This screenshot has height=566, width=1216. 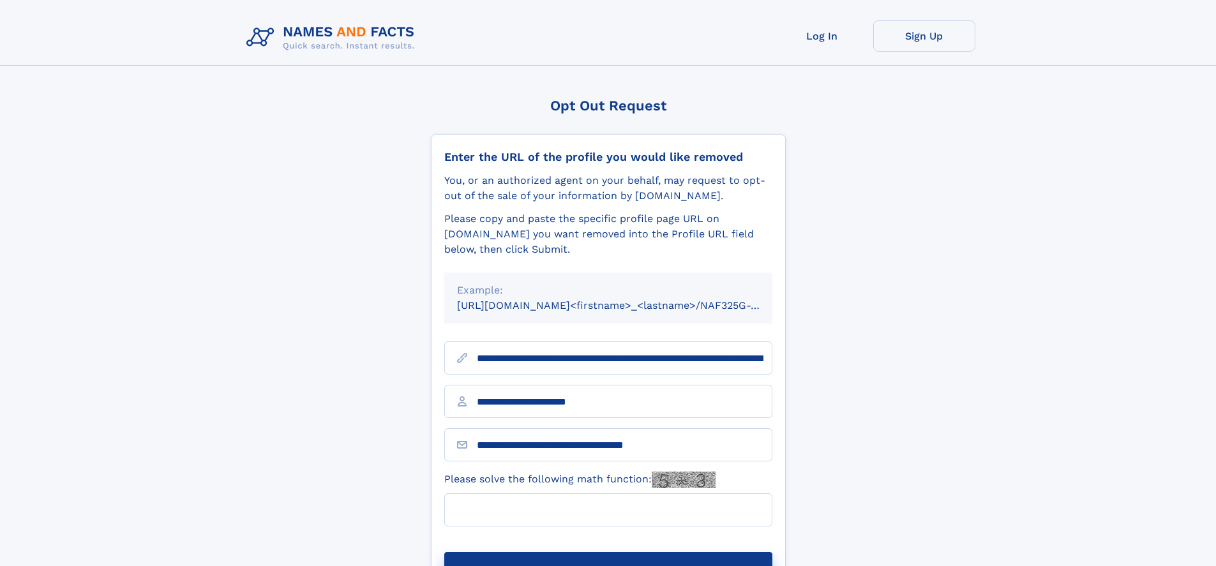 What do you see at coordinates (822, 36) in the screenshot?
I see `a: Log In` at bounding box center [822, 36].